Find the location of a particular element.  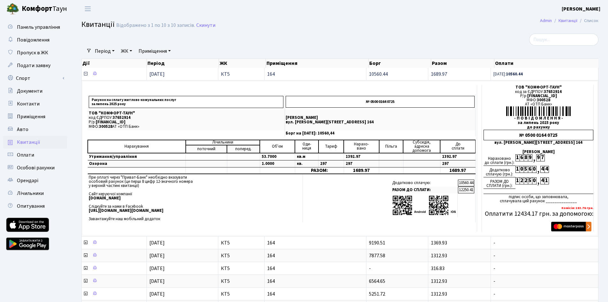

td: Тариф is located at coordinates (331, 146).